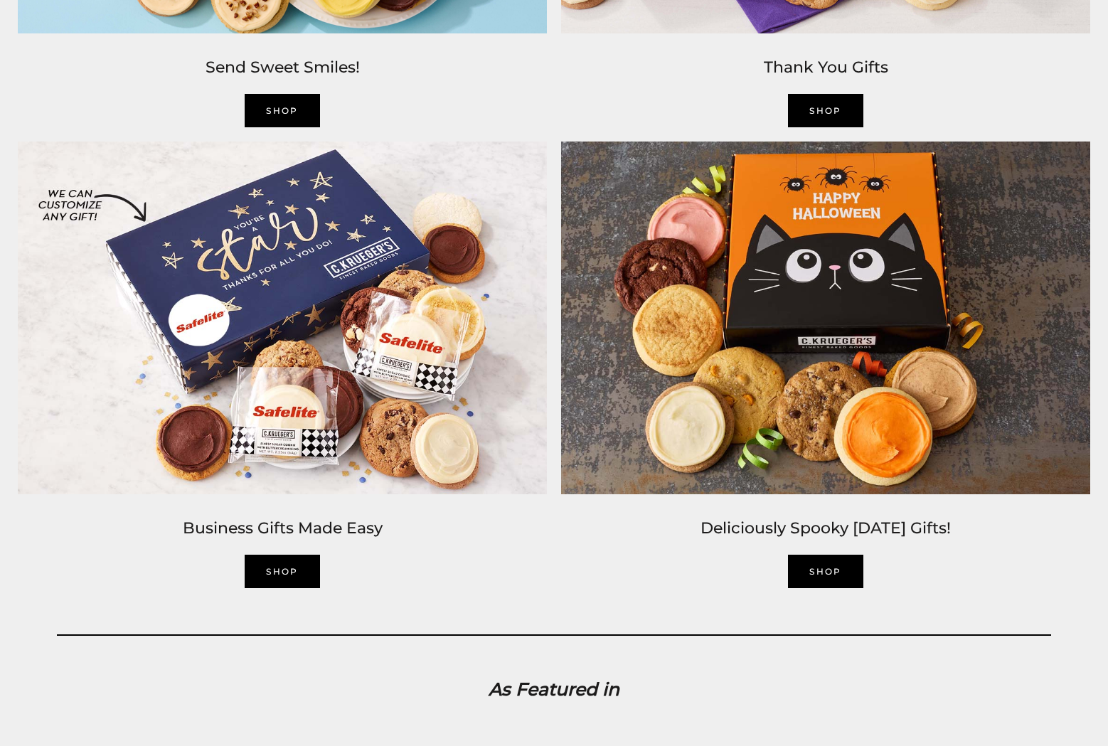 This screenshot has width=1108, height=746. I want to click on strong: As Featured in, so click(554, 689).